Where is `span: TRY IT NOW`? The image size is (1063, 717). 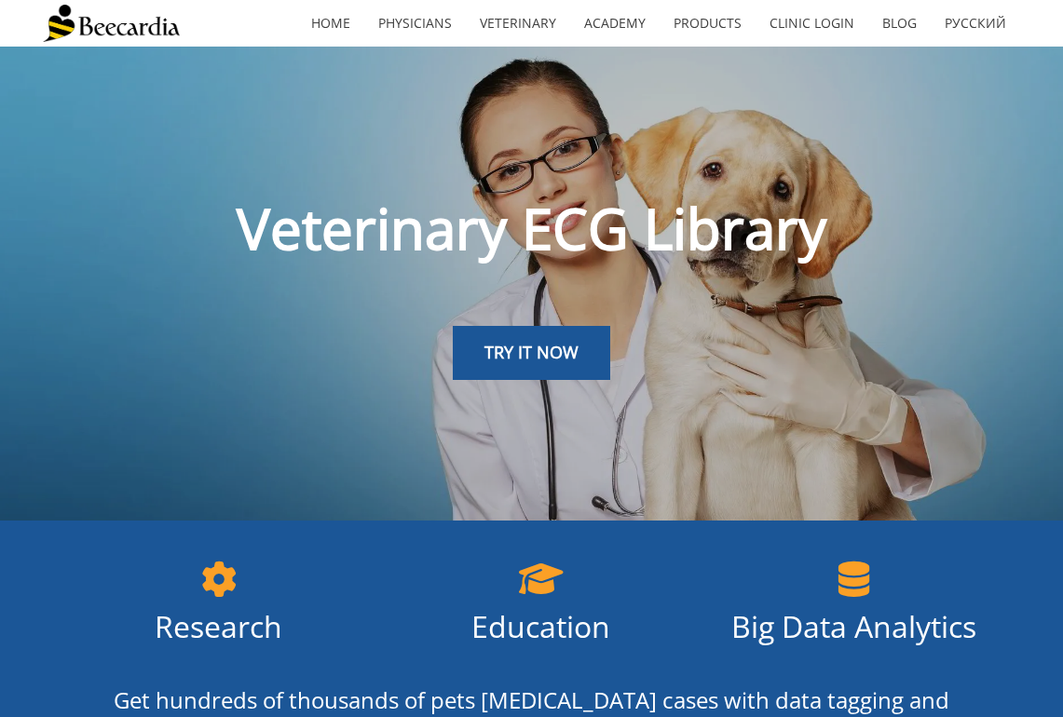
span: TRY IT NOW is located at coordinates (531, 352).